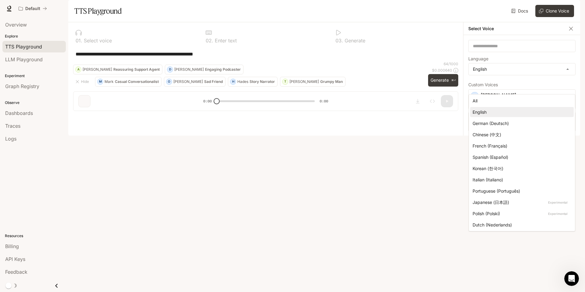 This screenshot has width=585, height=292. What do you see at coordinates (521, 123) in the screenshot?
I see `div: German (Deutsch)` at bounding box center [521, 123].